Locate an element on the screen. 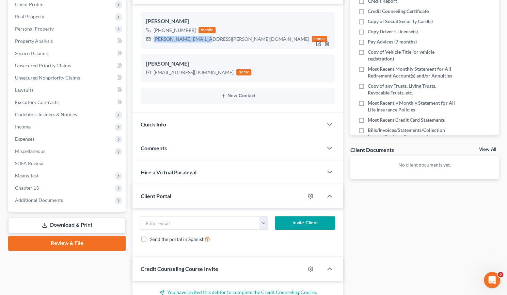 The image size is (507, 295). a: Unsecured Priority Claims is located at coordinates (67, 66).